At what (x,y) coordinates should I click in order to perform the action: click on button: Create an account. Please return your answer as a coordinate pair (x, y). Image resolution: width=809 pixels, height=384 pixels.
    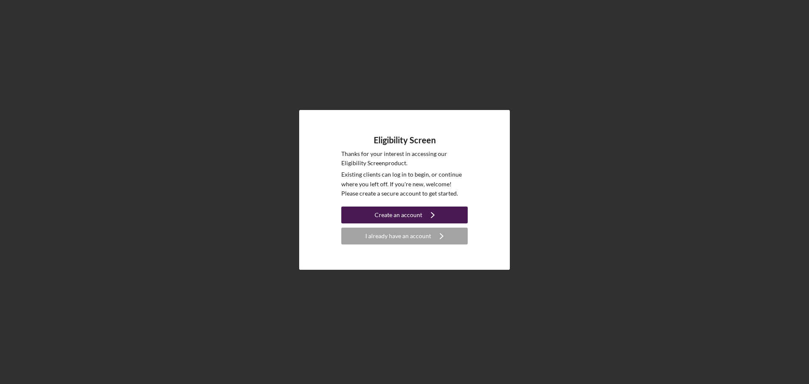
    Looking at the image, I should click on (404, 215).